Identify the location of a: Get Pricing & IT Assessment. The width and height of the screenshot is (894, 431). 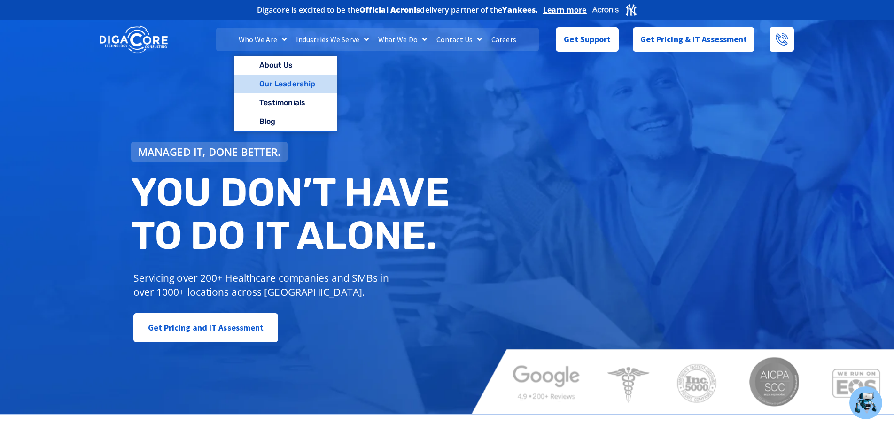
(694, 39).